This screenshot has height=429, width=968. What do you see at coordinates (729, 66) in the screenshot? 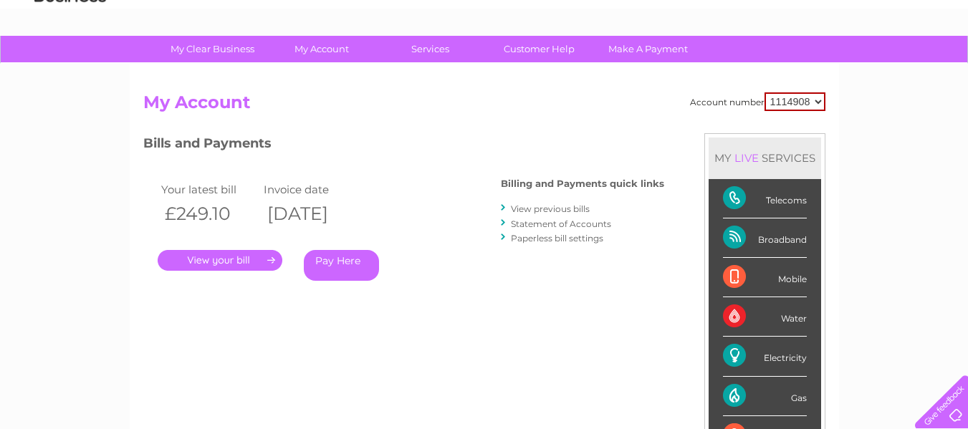
I see `a: Water` at bounding box center [729, 66].